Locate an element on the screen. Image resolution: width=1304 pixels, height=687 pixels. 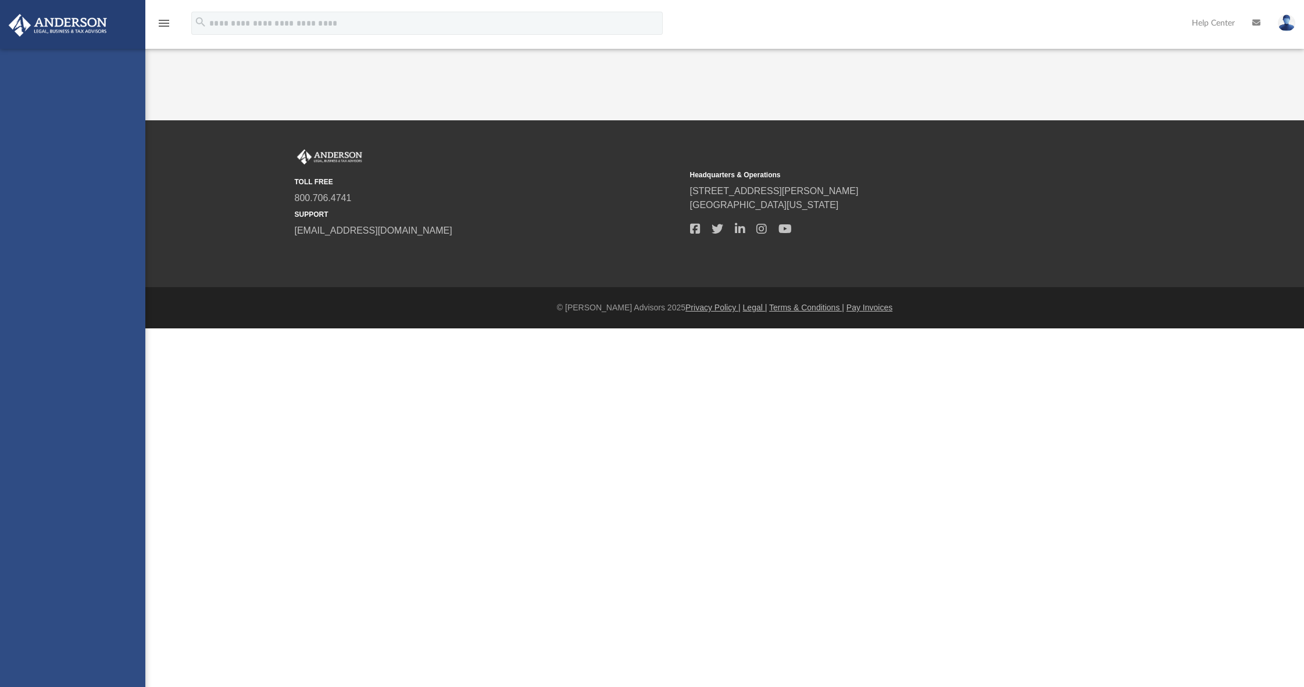
small: Headquarters & Operations is located at coordinates (884, 175).